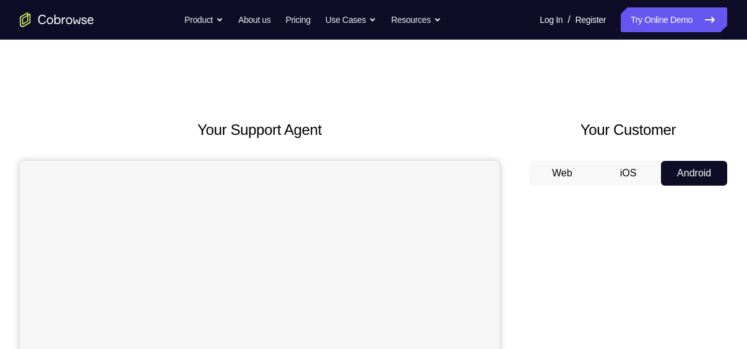 This screenshot has width=747, height=349. What do you see at coordinates (562, 173) in the screenshot?
I see `button: Web` at bounding box center [562, 173].